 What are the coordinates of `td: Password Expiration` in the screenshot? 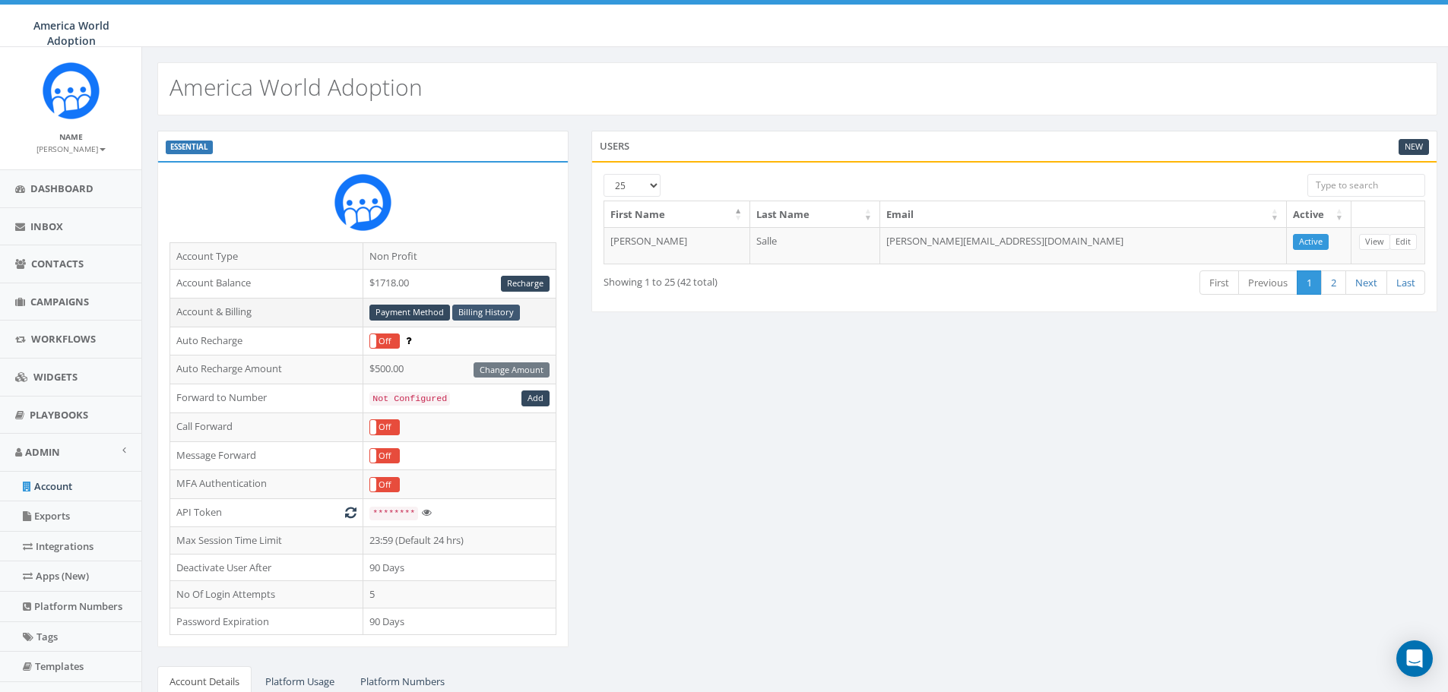 It's located at (267, 622).